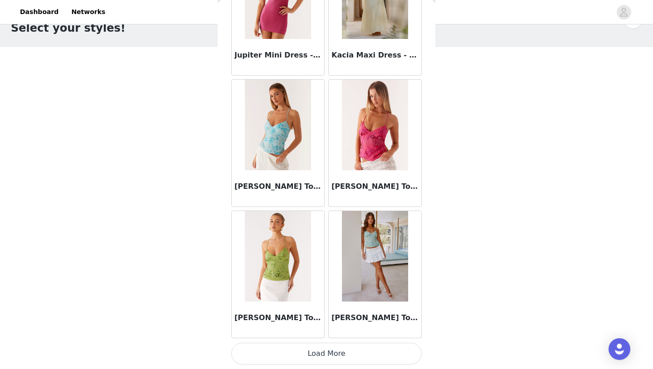 The width and height of the screenshot is (653, 369). I want to click on a: Networks, so click(88, 12).